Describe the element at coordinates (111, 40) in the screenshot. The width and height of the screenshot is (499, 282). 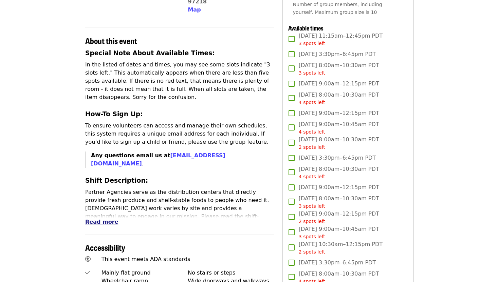
I see `span: About this event` at that location.